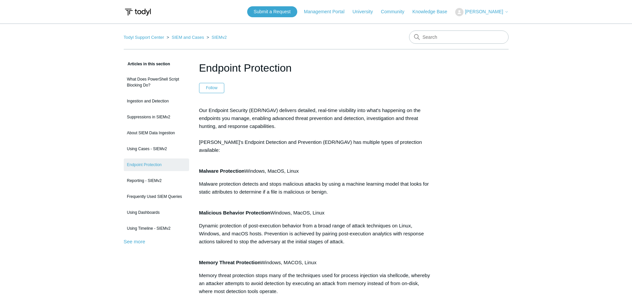 The height and width of the screenshot is (302, 632). Describe the element at coordinates (316, 188) in the screenshot. I see `p: Malware protection detects and stops malicious attacks by using a machine learning model that loo...` at that location.